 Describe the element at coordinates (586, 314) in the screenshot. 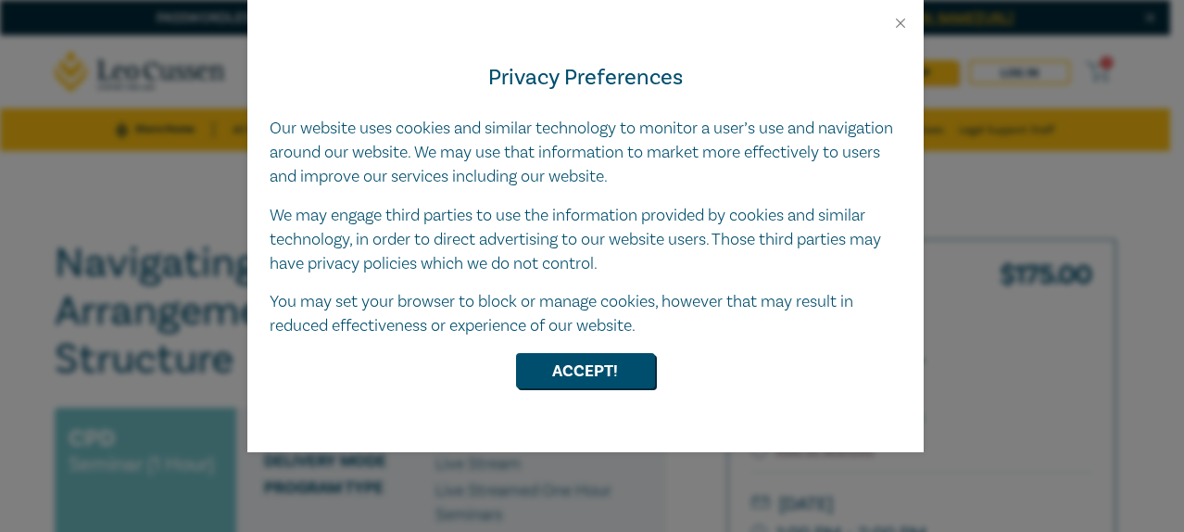

I see `p: You may set your browser to block or manage cookies, however that may result in reduced effective...` at that location.